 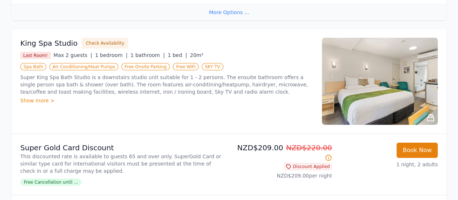 What do you see at coordinates (282, 153) in the screenshot?
I see `p: NZD$209.00` at bounding box center [282, 153].